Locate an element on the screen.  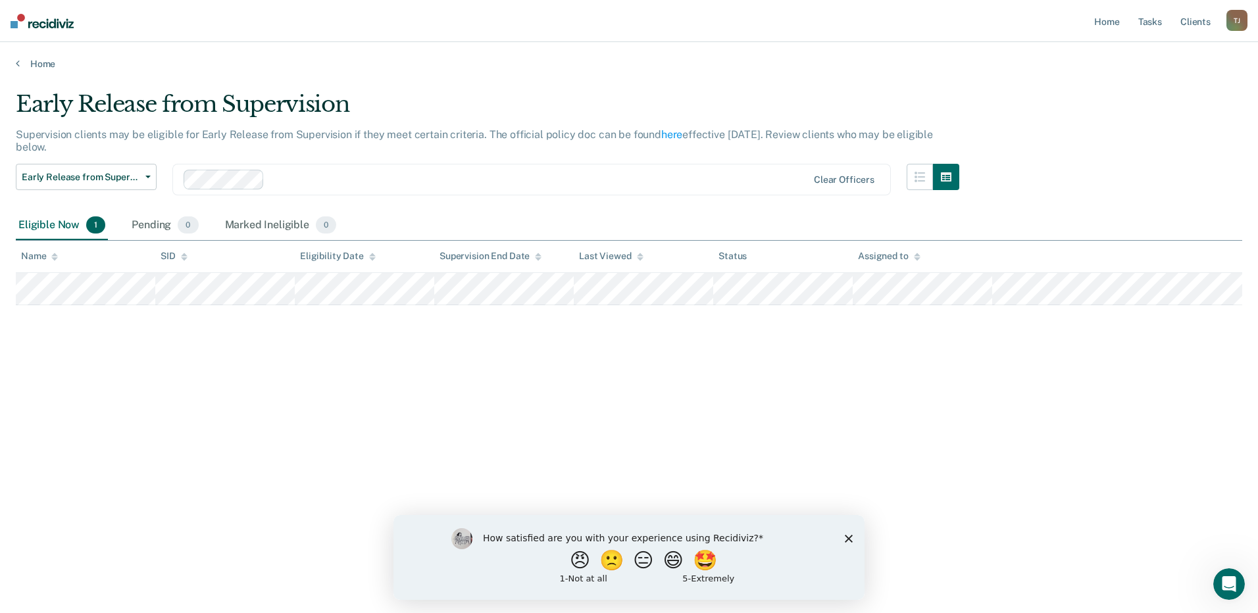
img: Profile image for Kim is located at coordinates (68, 24).